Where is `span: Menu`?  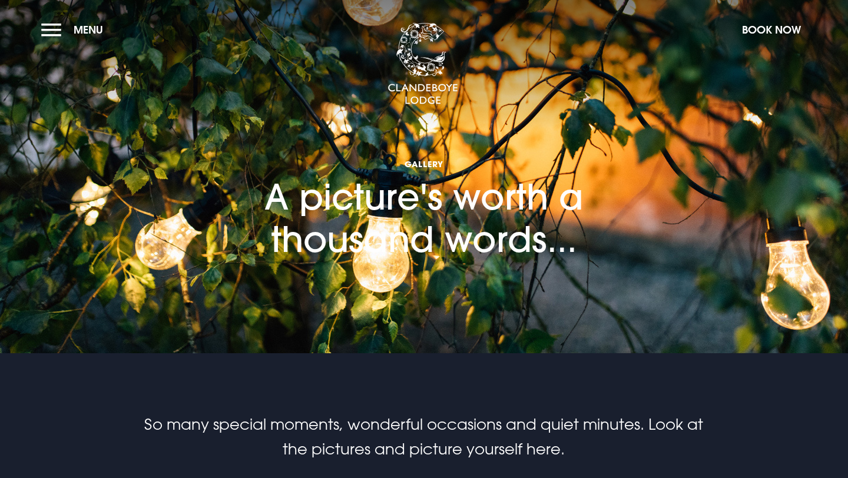
span: Menu is located at coordinates (88, 29).